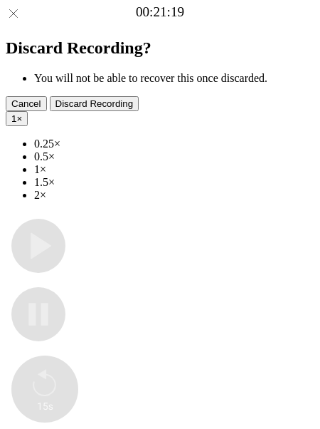 The width and height of the screenshot is (320, 429). What do you see at coordinates (174, 195) in the screenshot?
I see `li: 2×` at bounding box center [174, 195].